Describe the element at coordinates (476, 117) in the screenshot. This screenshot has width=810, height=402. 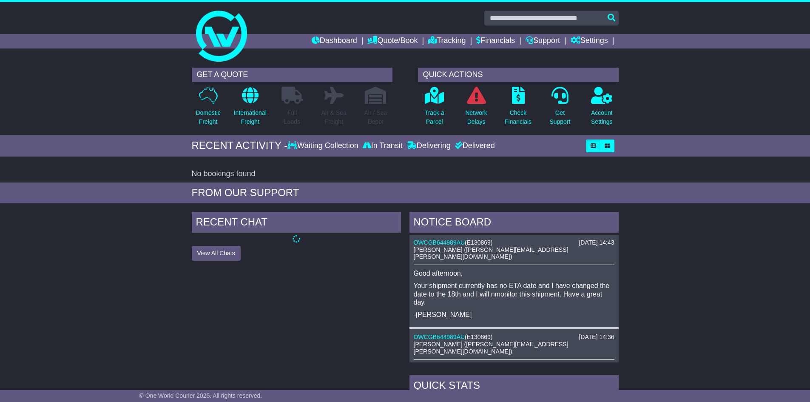
I see `p: Network Delays` at that location.